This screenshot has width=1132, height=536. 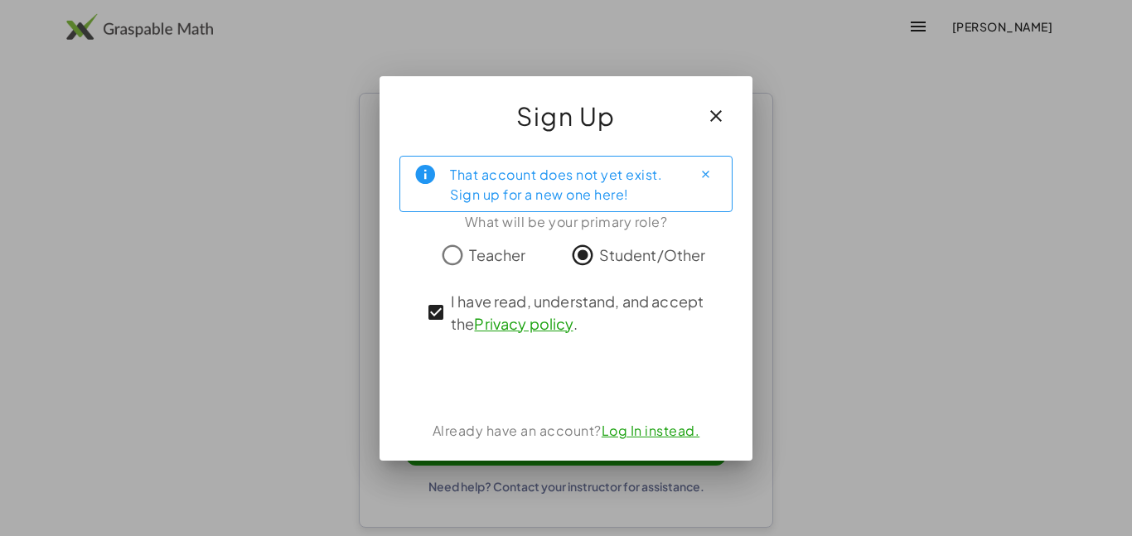 I want to click on div: What will be your primary role?, so click(x=566, y=222).